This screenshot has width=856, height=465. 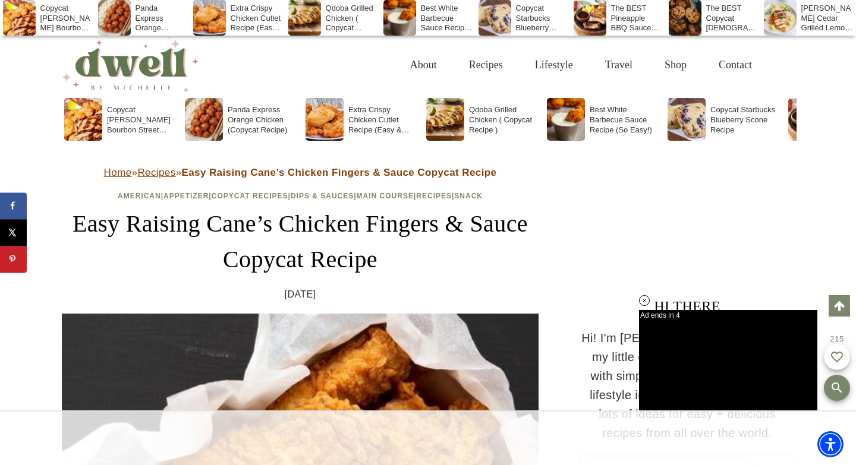 I want to click on a: Copycat Recipes, so click(x=250, y=196).